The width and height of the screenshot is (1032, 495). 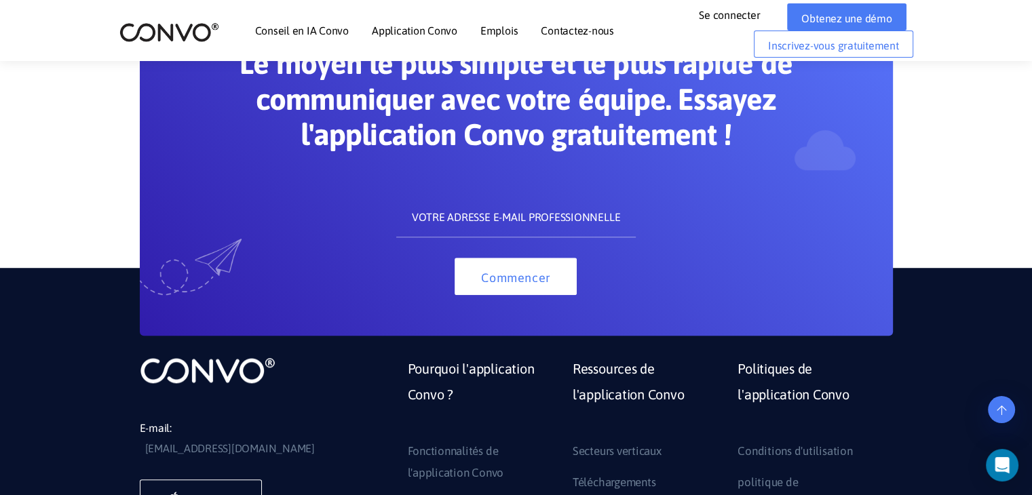 I want to click on a: Fonctionnalités de l'application Convo, so click(x=475, y=462).